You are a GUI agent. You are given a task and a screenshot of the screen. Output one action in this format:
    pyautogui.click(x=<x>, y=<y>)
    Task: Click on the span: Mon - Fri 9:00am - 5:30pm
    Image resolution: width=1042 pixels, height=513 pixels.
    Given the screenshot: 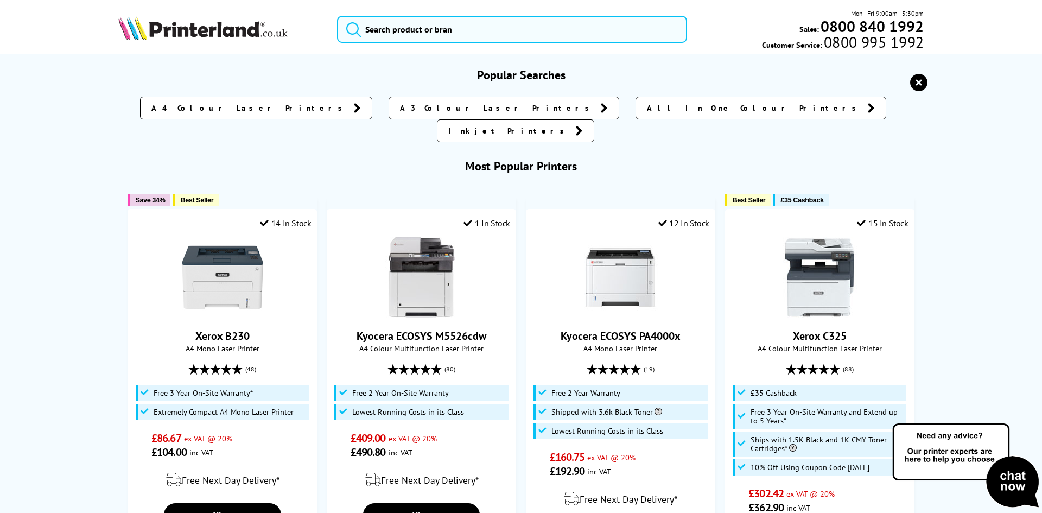 What is the action you would take?
    pyautogui.click(x=888, y=13)
    